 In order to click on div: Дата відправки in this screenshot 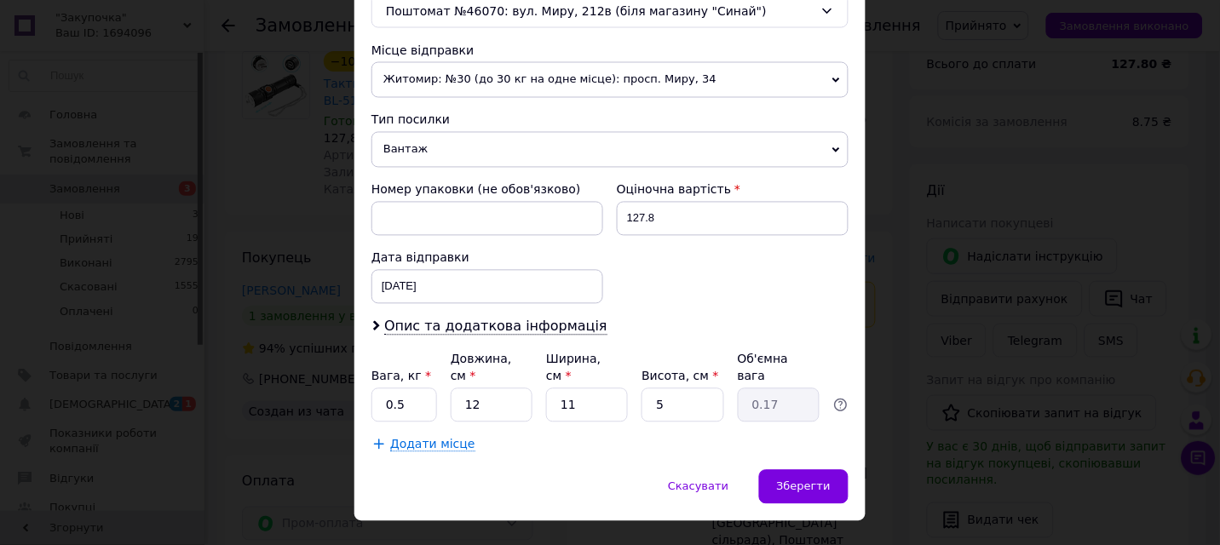, I will do `click(487, 258)`.